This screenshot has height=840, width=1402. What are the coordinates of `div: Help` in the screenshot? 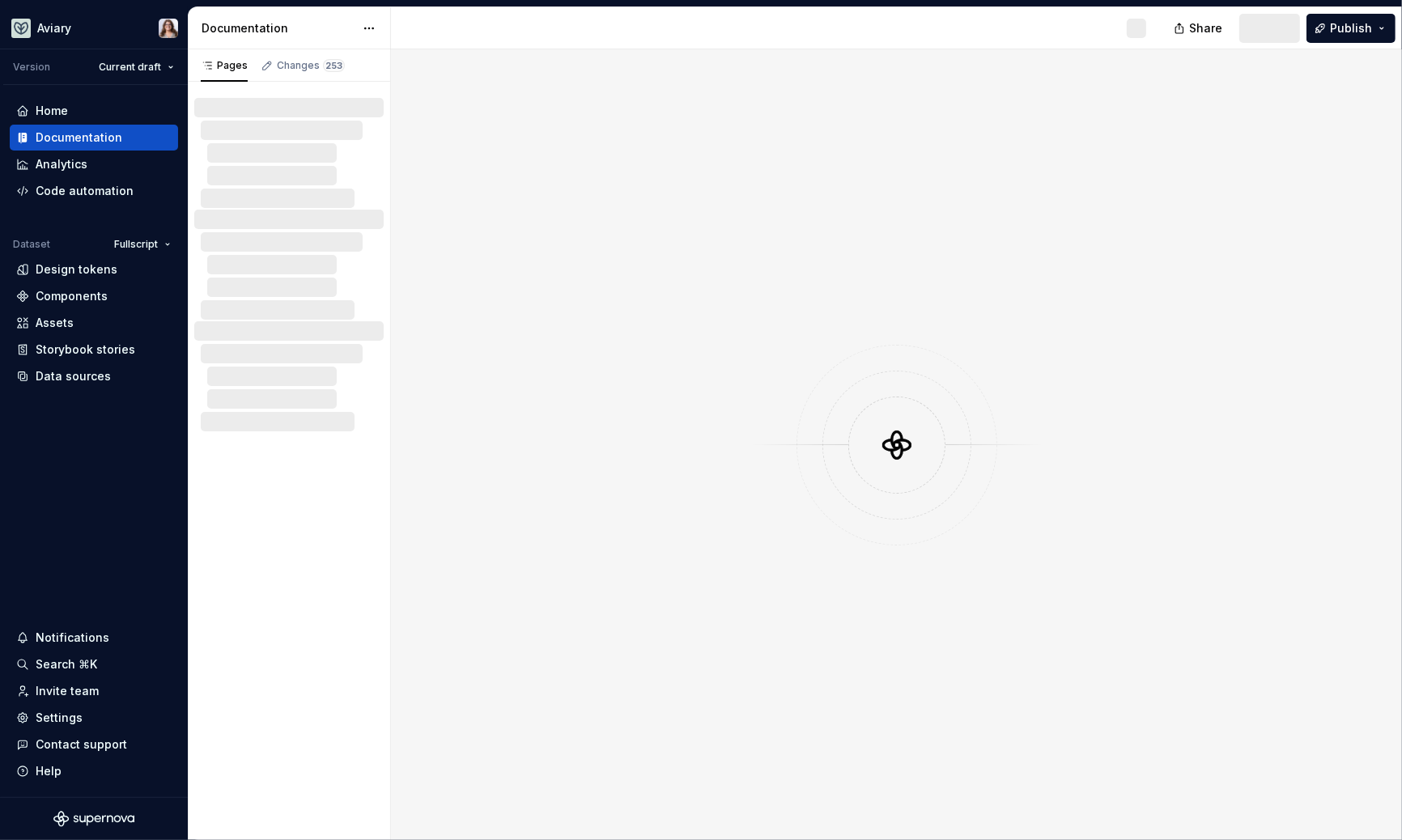 It's located at (48, 771).